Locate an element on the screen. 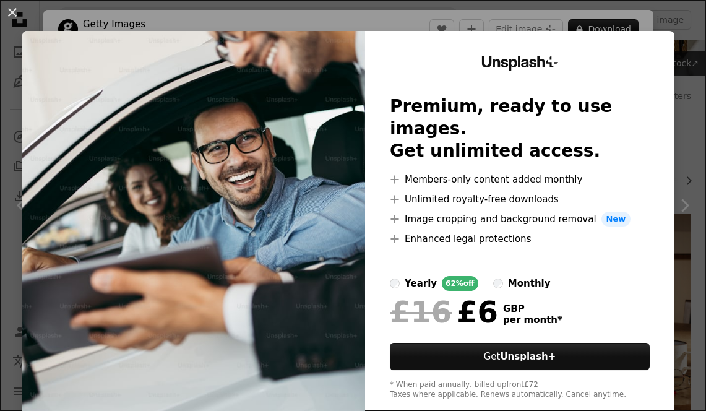 This screenshot has height=411, width=706. li: Enhanced legal protections is located at coordinates (520, 239).